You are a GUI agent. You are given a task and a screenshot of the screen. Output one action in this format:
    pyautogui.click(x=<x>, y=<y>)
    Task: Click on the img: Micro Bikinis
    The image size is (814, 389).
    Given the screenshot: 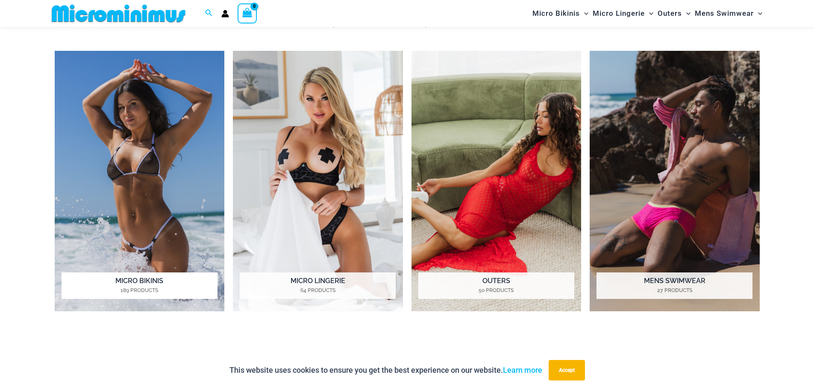 What is the action you would take?
    pyautogui.click(x=140, y=181)
    